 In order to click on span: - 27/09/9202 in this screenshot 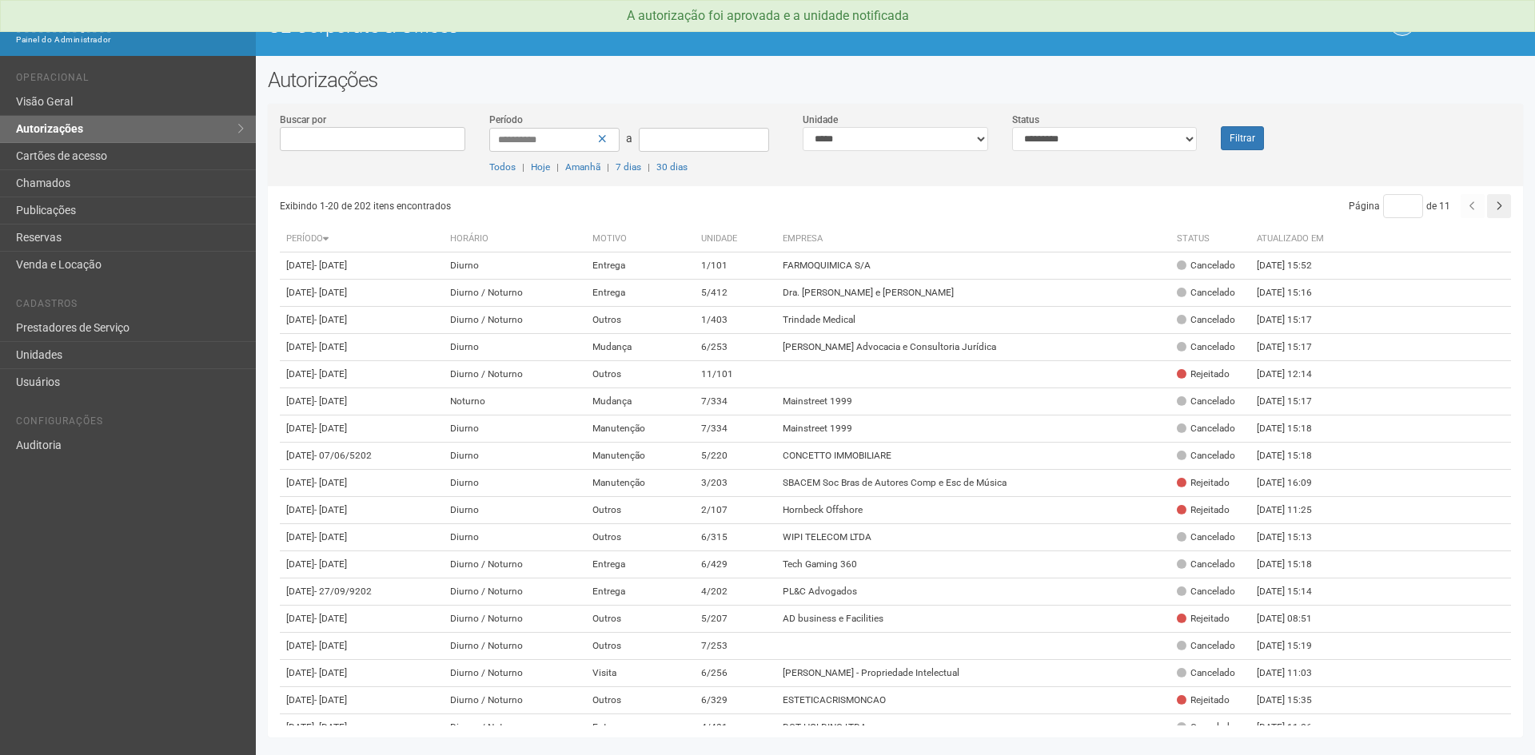, I will do `click(343, 591)`.